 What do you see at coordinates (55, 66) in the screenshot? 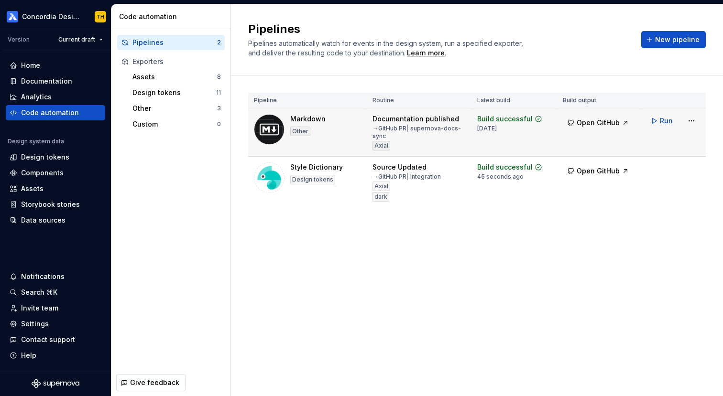
I see `a: Home` at bounding box center [55, 66].